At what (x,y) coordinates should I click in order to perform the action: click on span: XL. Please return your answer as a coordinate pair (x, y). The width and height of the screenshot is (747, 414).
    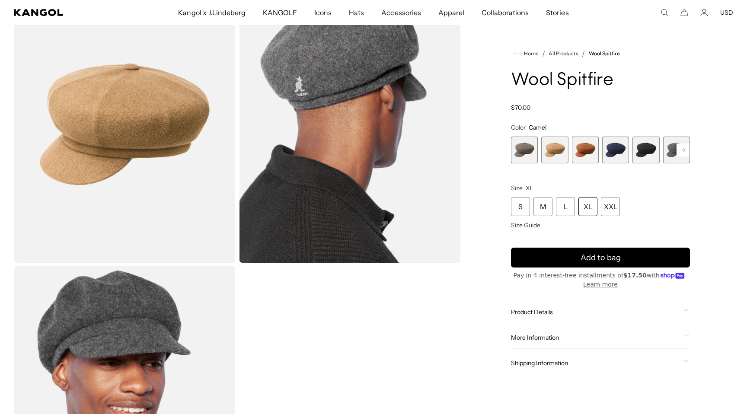
    Looking at the image, I should click on (530, 188).